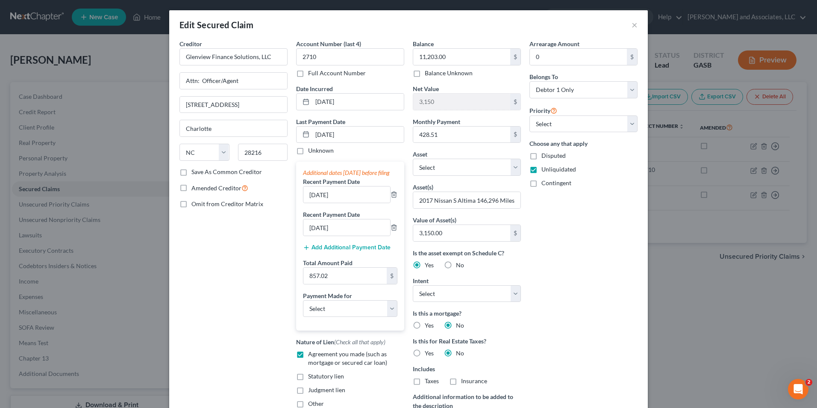  What do you see at coordinates (233, 81) in the screenshot?
I see `input: Enter address...` at bounding box center [233, 81].